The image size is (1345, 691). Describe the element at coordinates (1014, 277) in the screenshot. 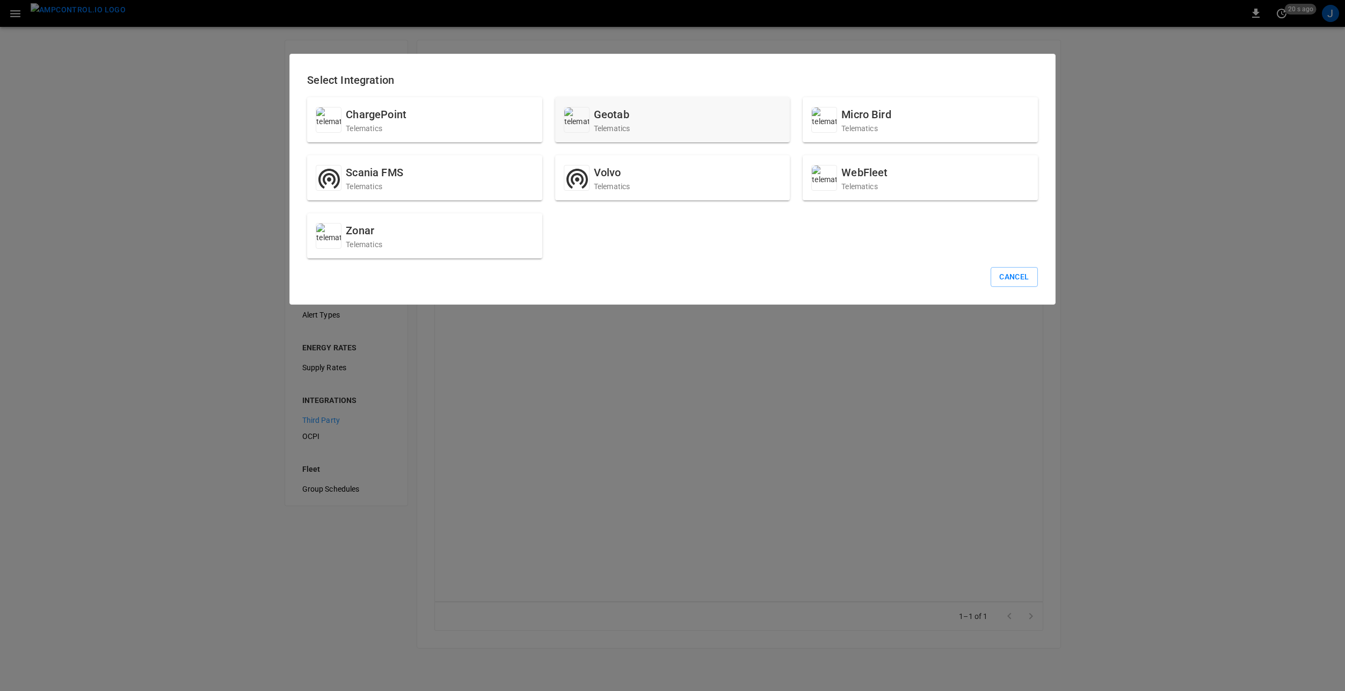

I see `button: Cancel` at that location.